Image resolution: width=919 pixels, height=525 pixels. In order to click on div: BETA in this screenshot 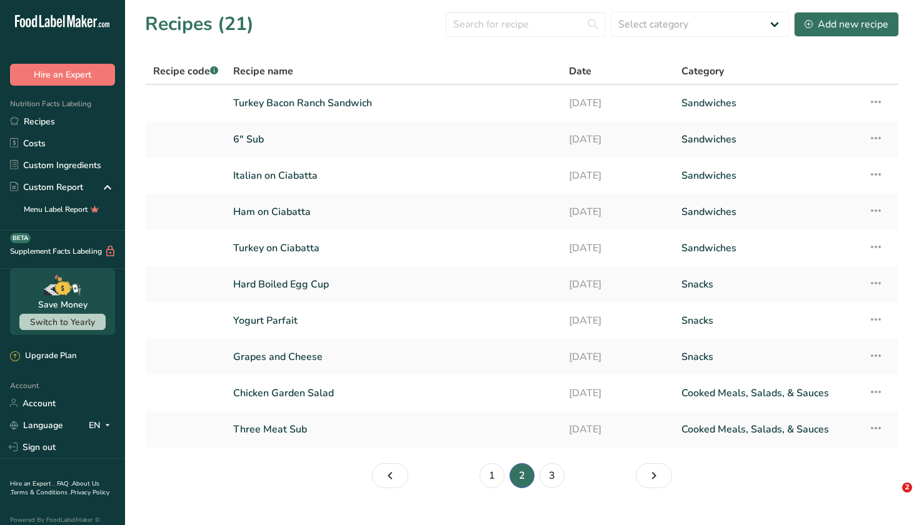, I will do `click(20, 238)`.